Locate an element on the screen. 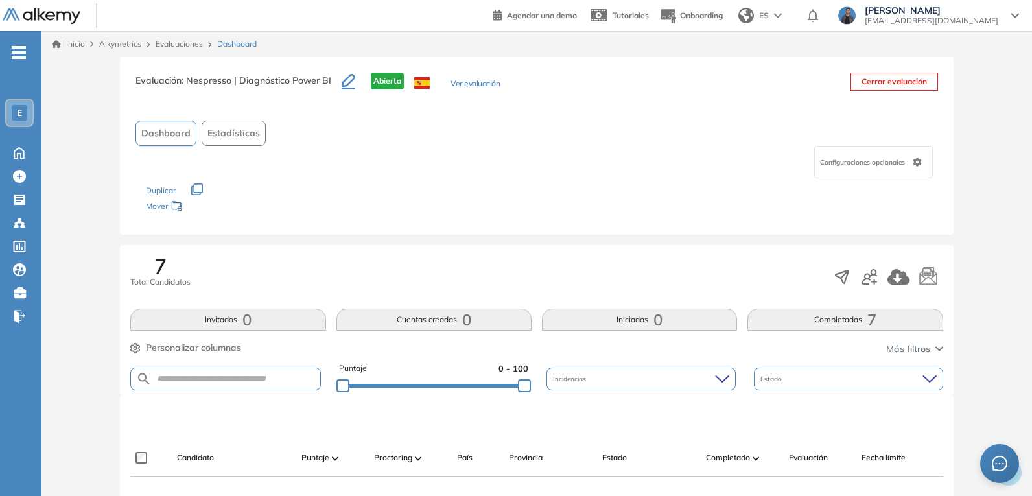 Image resolution: width=1032 pixels, height=496 pixels. a: Agendar una demo is located at coordinates (535, 14).